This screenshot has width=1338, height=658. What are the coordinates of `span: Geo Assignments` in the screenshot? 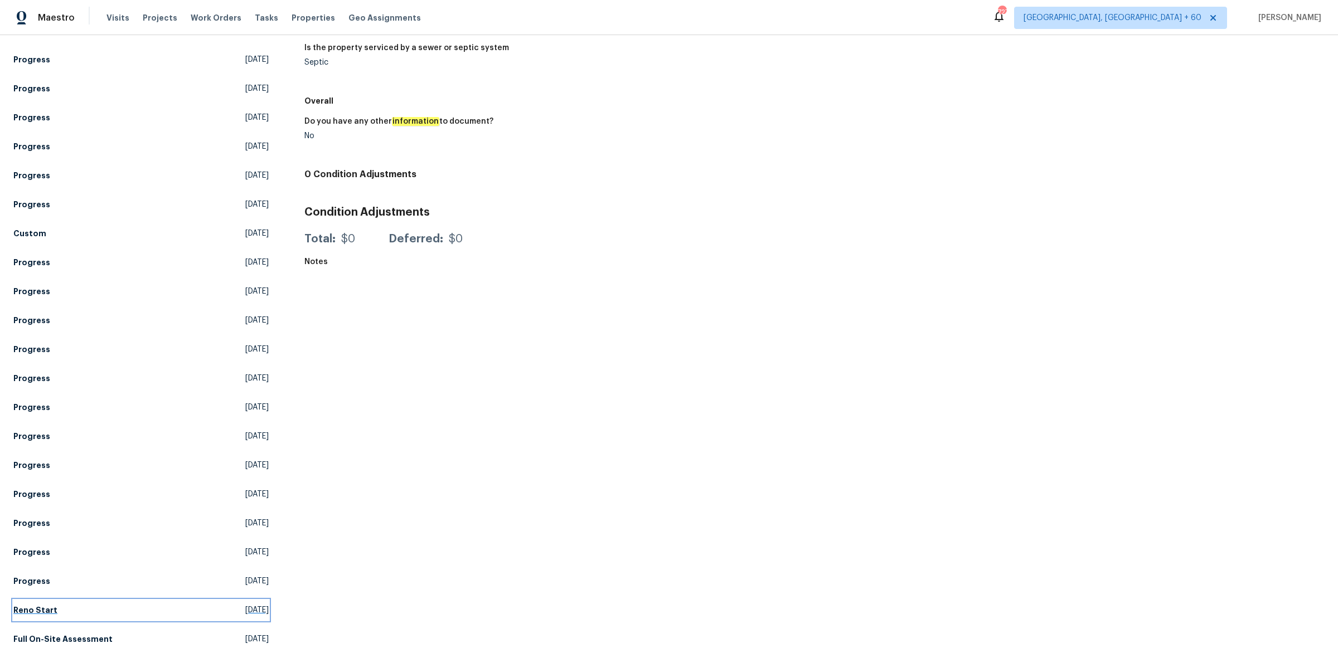 It's located at (385, 18).